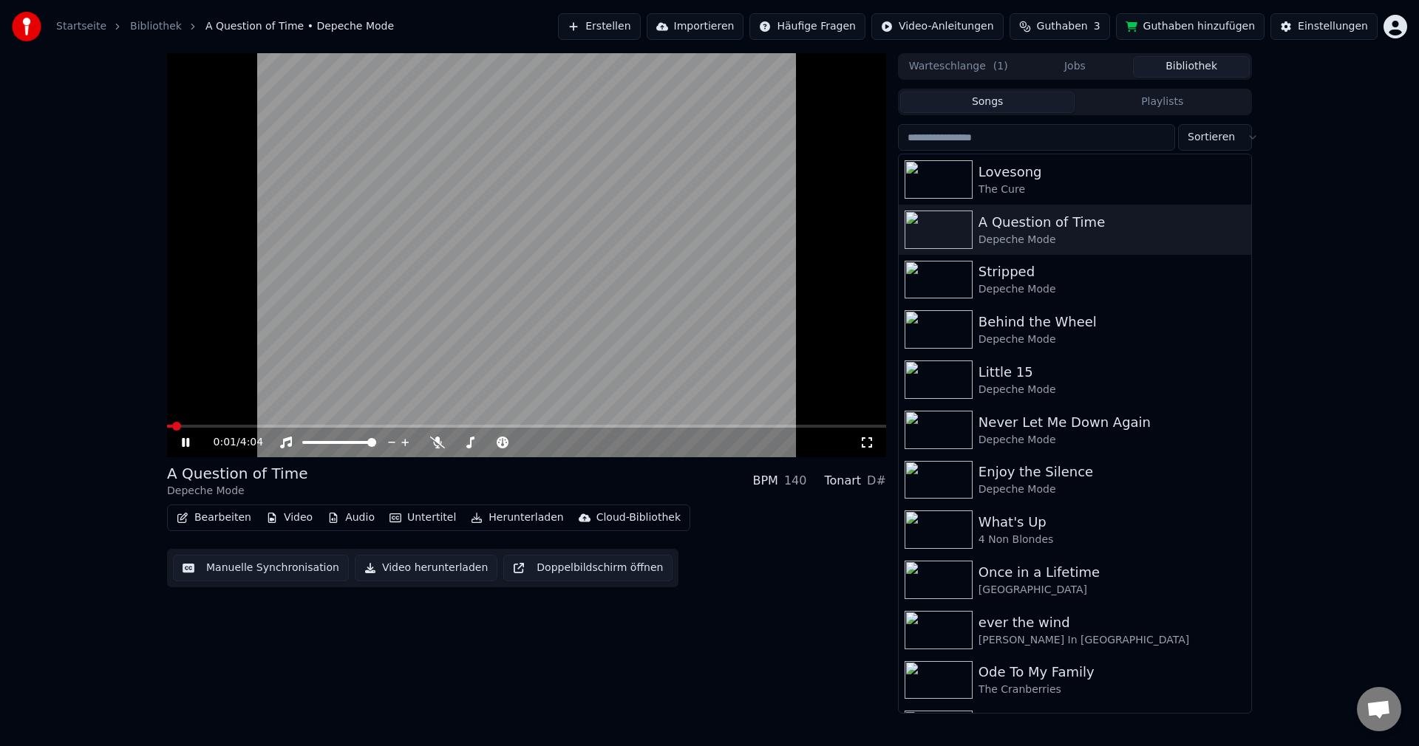 The image size is (1419, 746). Describe the element at coordinates (1111, 623) in the screenshot. I see `div: ever the wind` at that location.